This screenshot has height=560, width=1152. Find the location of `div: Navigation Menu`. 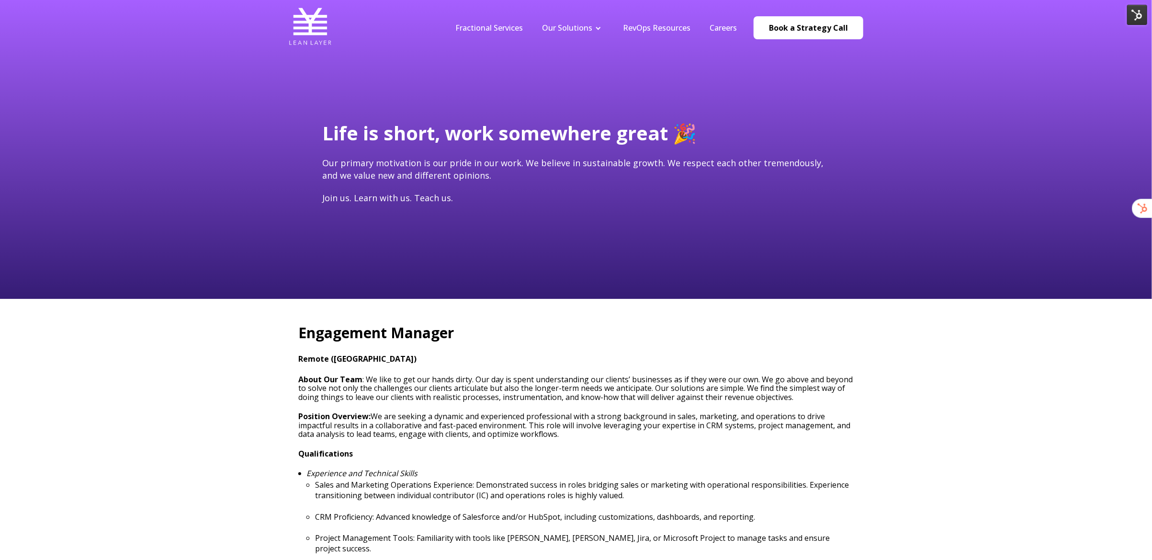

div: Navigation Menu is located at coordinates (596, 28).